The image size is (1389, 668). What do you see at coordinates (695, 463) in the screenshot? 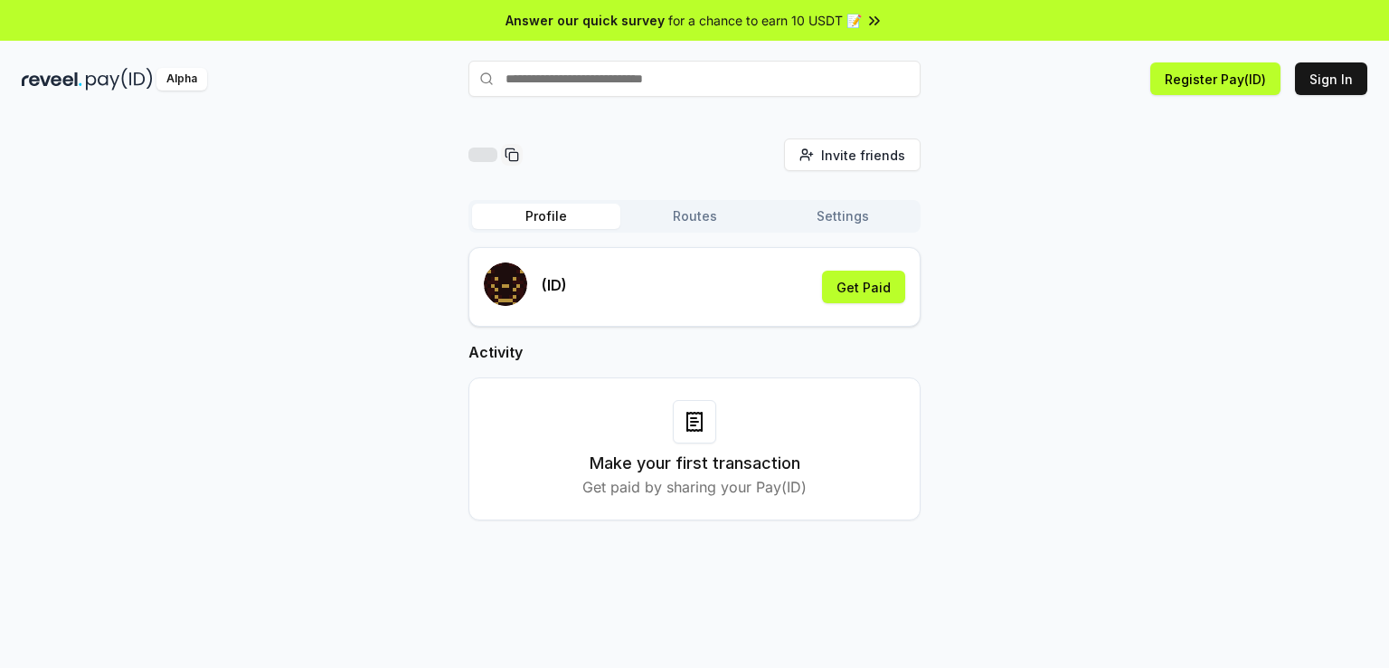
I see `h3: Make your first transaction` at bounding box center [695, 463].